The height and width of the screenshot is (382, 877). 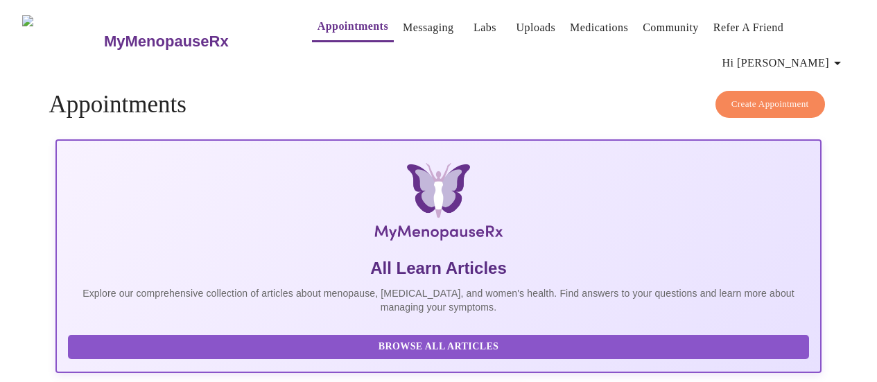 What do you see at coordinates (536, 28) in the screenshot?
I see `a: Uploads` at bounding box center [536, 28].